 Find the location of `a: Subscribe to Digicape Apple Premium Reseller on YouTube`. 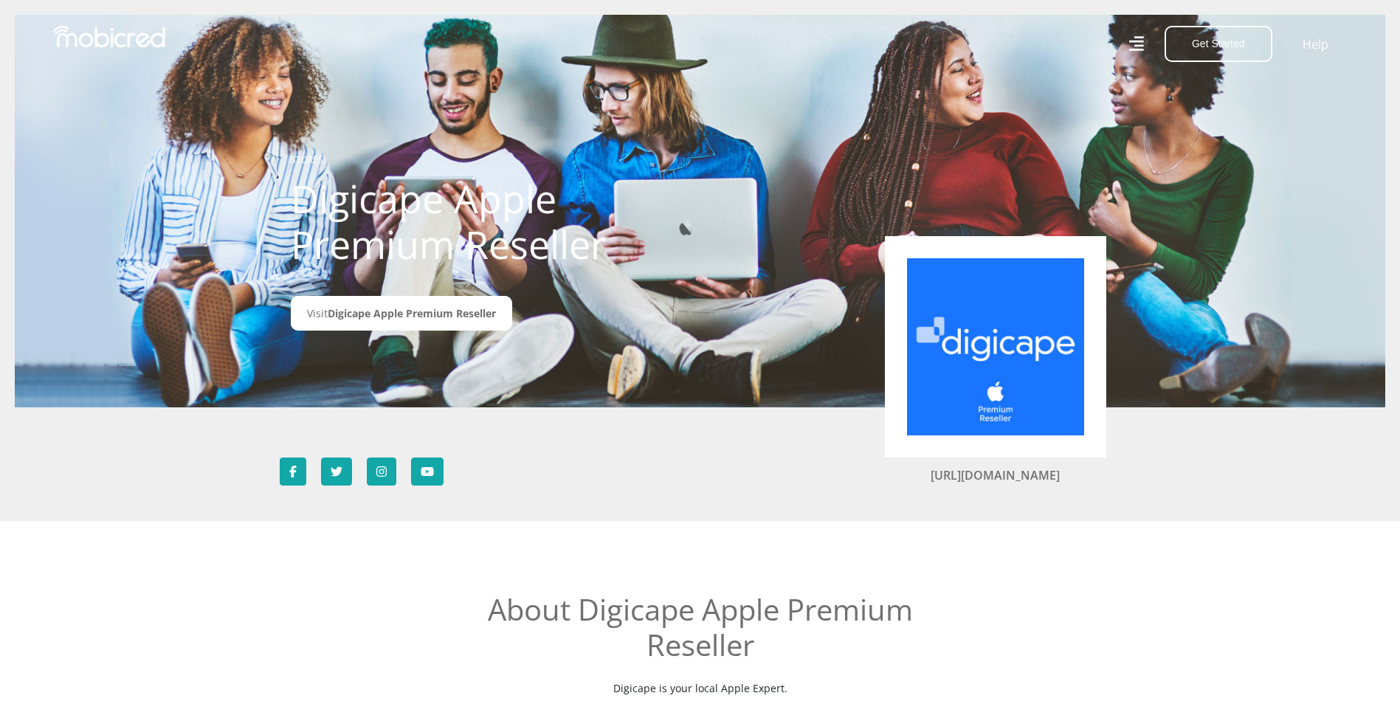

a: Subscribe to Digicape Apple Premium Reseller on YouTube is located at coordinates (427, 472).